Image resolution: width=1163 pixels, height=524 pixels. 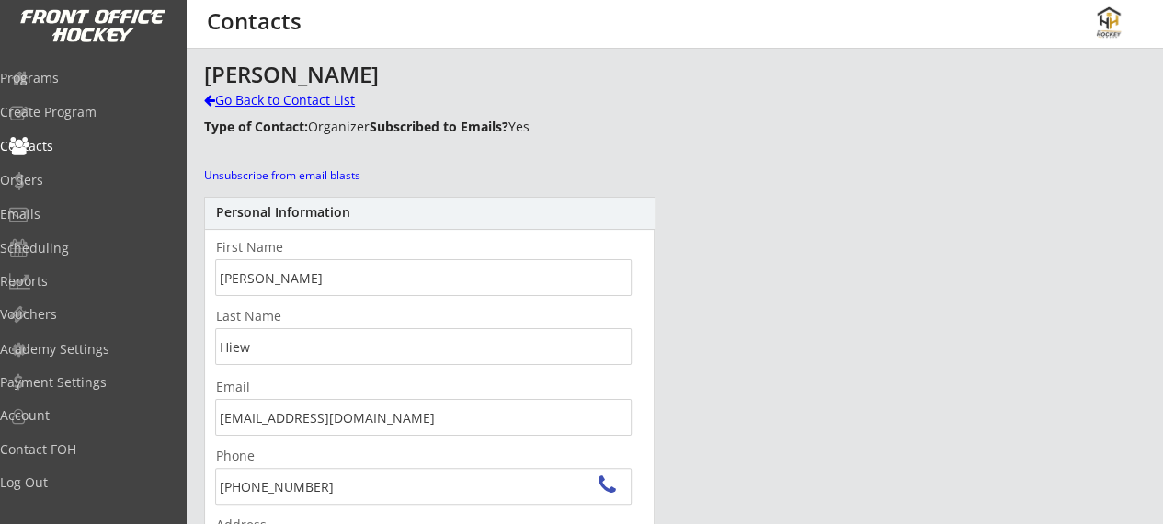 I want to click on div: Unsubscribe from email blasts, so click(x=287, y=176).